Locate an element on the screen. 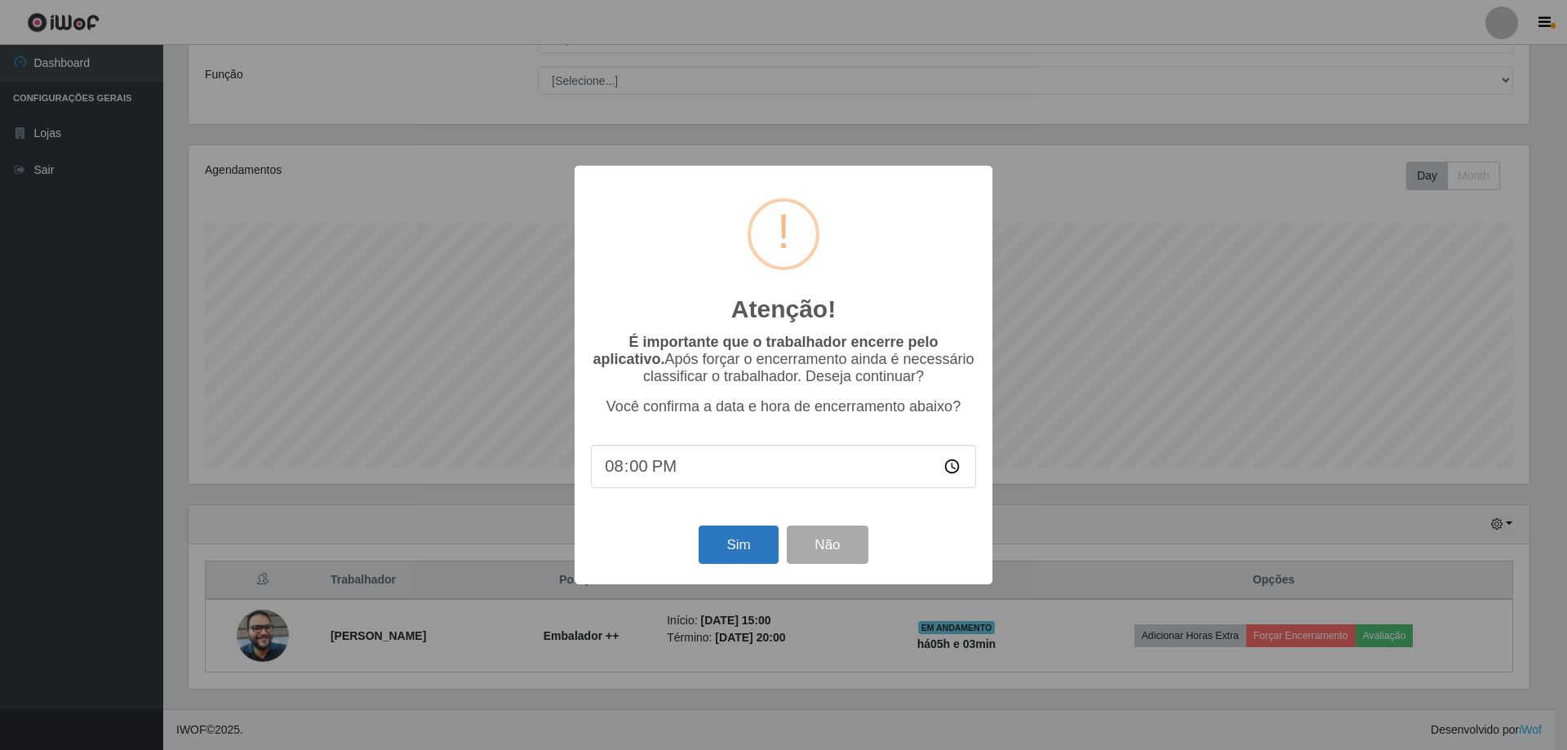 This screenshot has width=1567, height=750. button: Não is located at coordinates (827, 544).